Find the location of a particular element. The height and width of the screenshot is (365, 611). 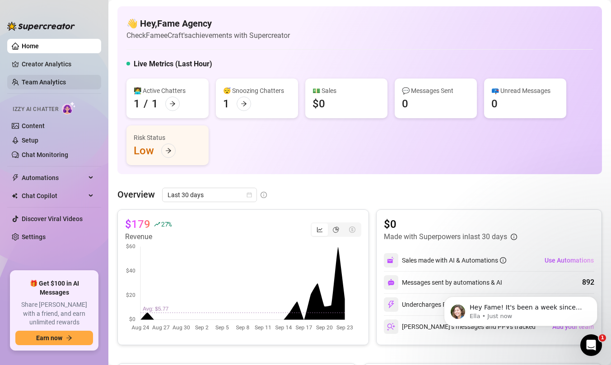

div: 💬 Messages Sent is located at coordinates (436, 91).